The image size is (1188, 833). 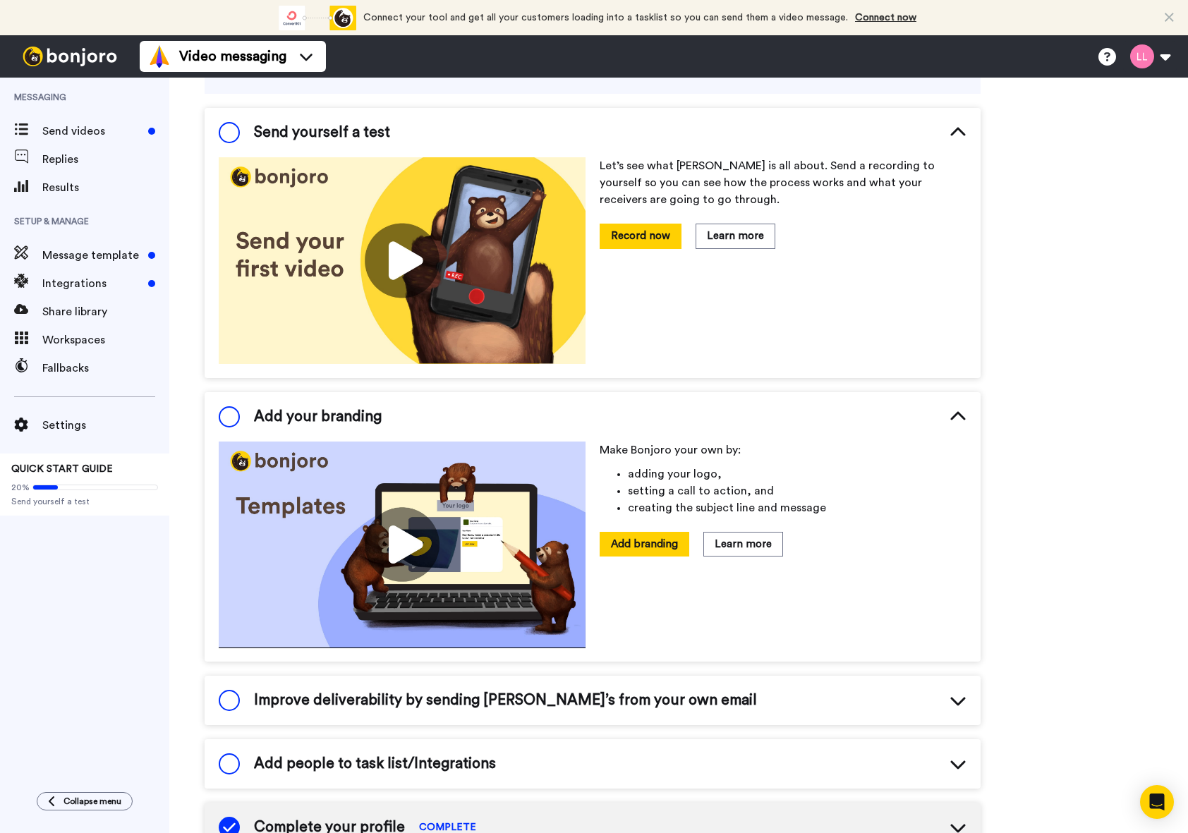 I want to click on span: Connect your tool and get all your customers loading into a tasklist so you can send them a video..., so click(x=605, y=18).